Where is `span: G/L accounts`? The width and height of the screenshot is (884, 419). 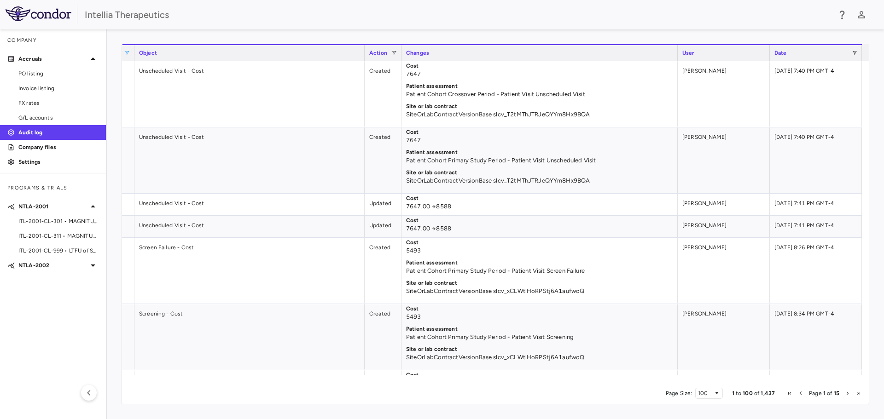
span: G/L accounts is located at coordinates (58, 118).